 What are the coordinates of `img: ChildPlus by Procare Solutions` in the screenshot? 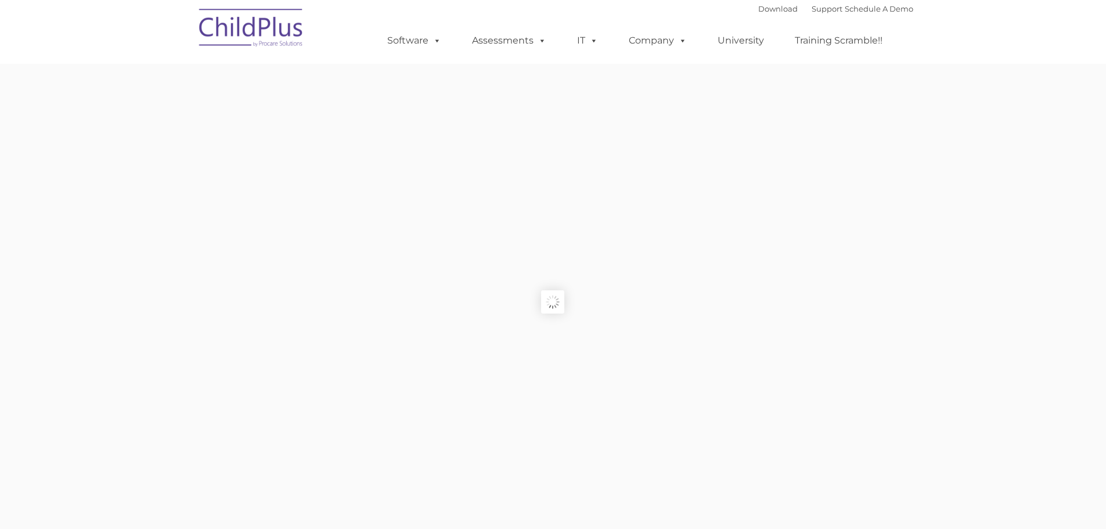 It's located at (251, 30).